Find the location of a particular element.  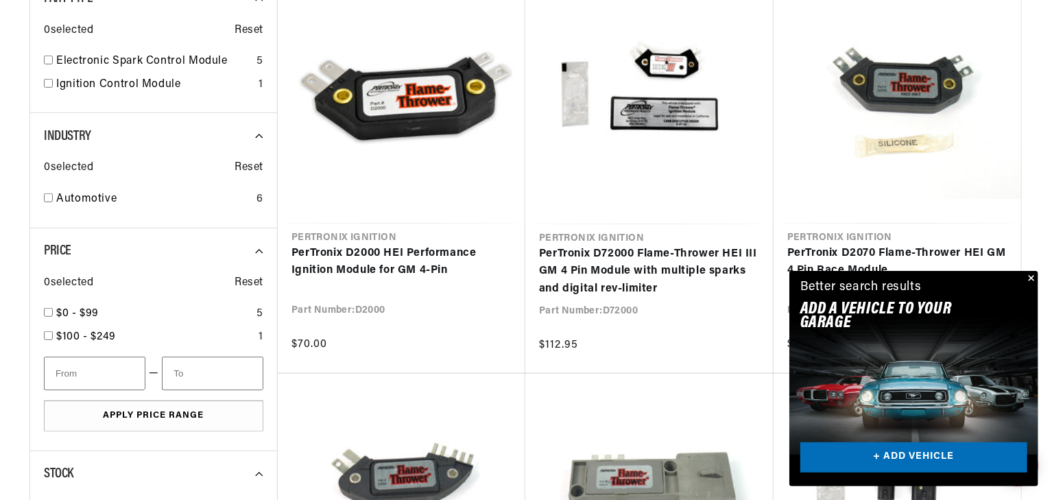

a: + ADD VEHICLE is located at coordinates (914, 458).